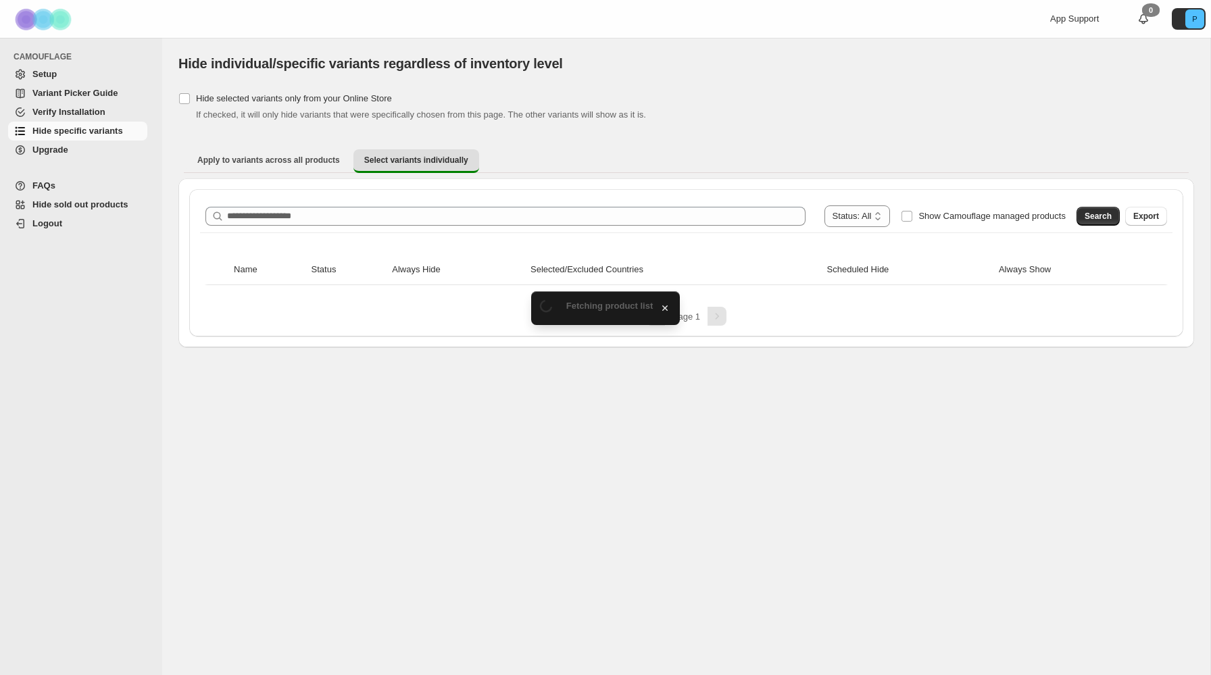 This screenshot has height=675, width=1211. I want to click on text: P, so click(1194, 19).